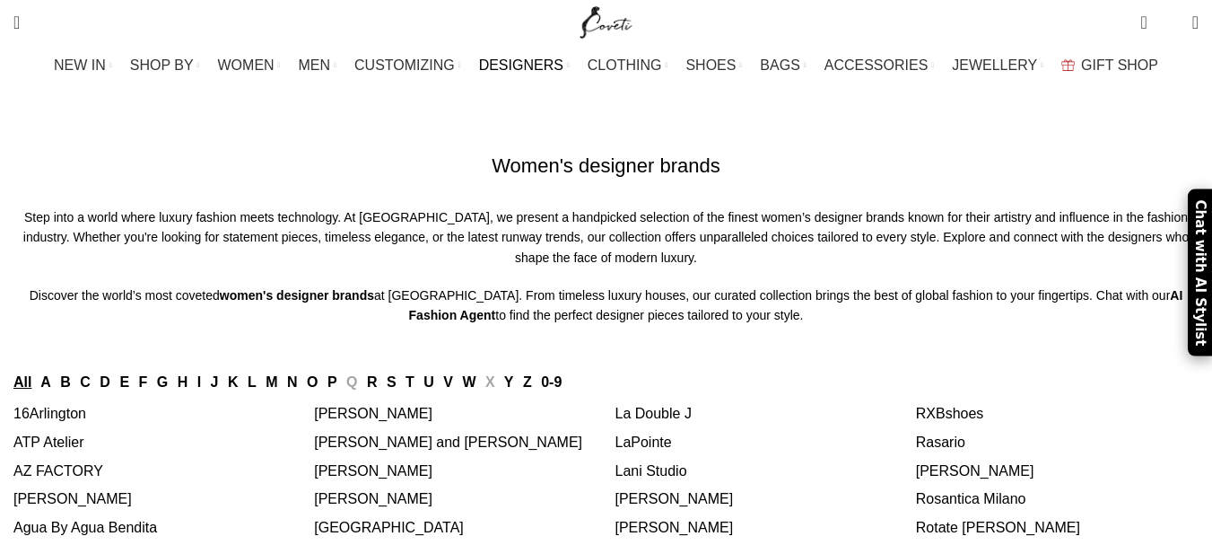  What do you see at coordinates (249, 65) in the screenshot?
I see `a: WOMEN` at bounding box center [249, 65].